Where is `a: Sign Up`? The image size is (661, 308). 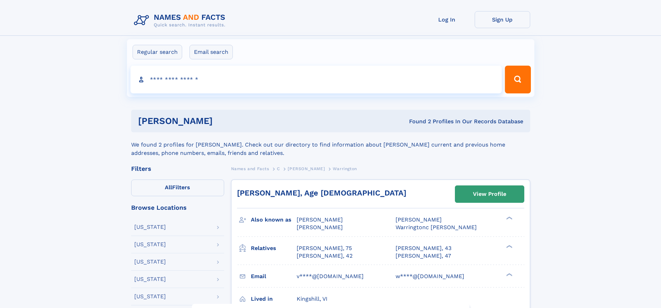 a: Sign Up is located at coordinates (503, 19).